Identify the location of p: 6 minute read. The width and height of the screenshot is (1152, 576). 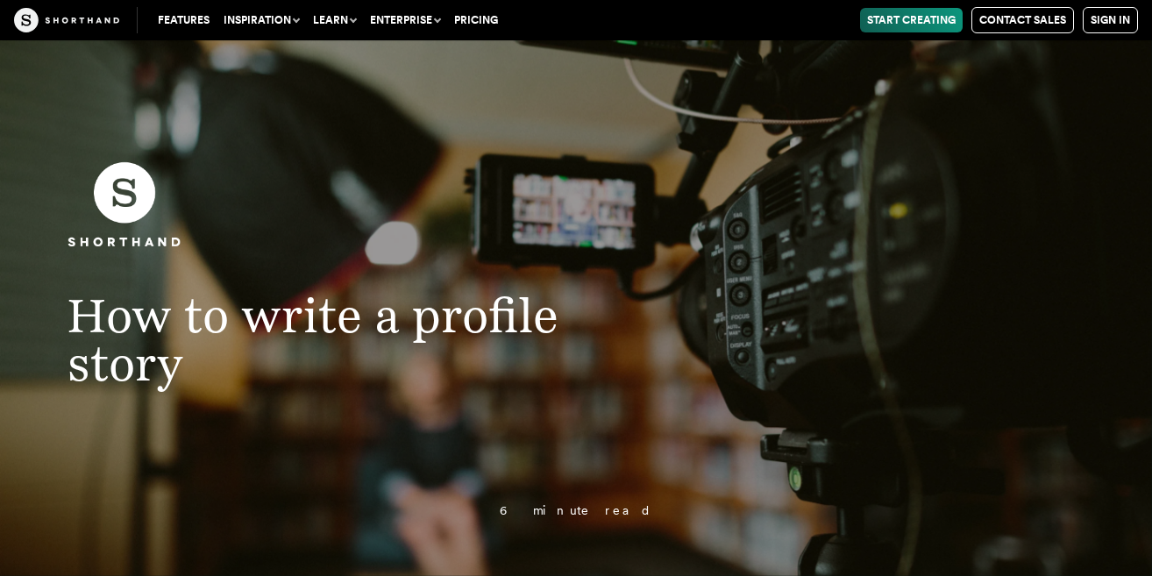
(575, 510).